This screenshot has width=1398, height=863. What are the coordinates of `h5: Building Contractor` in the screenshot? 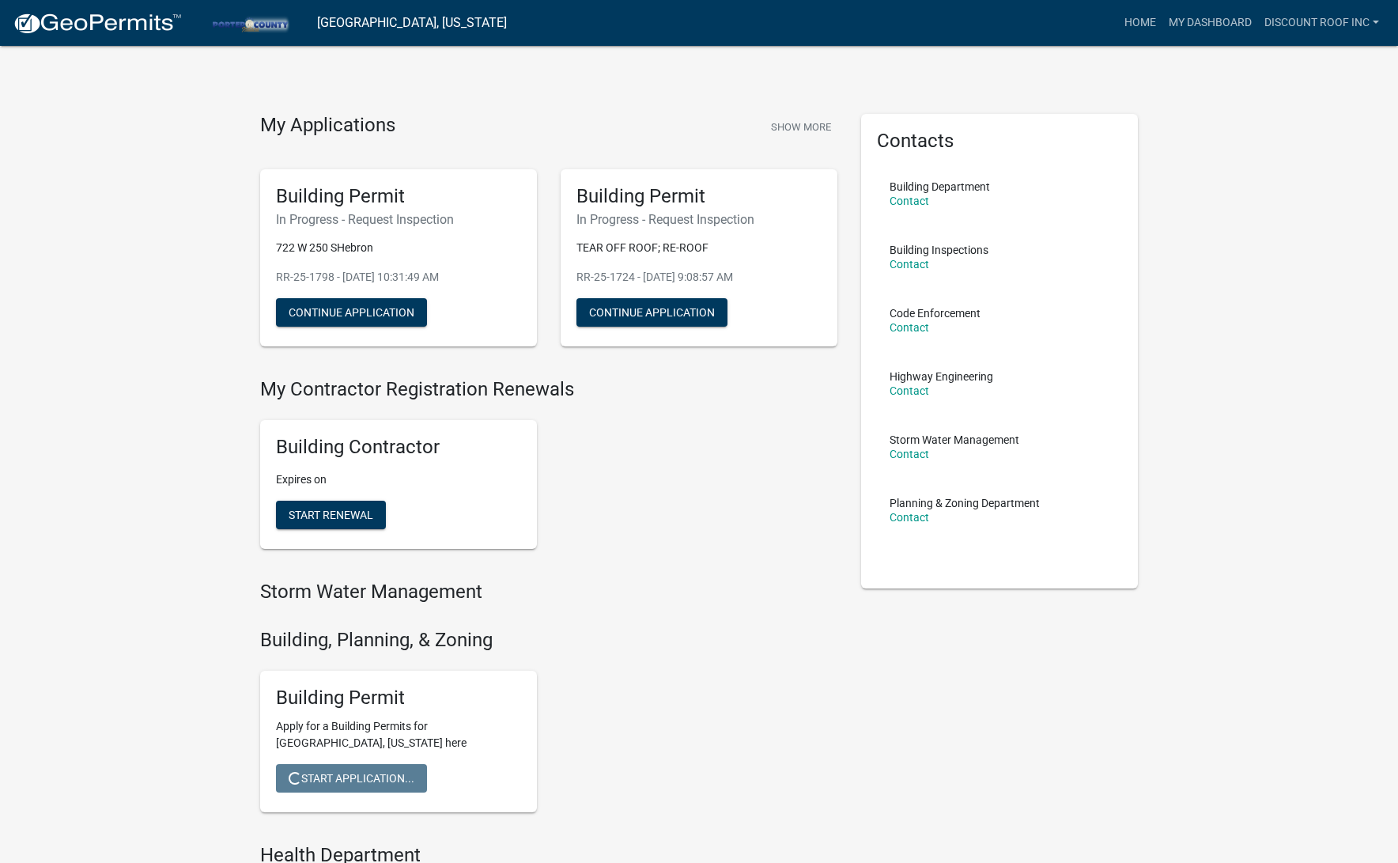 It's located at (398, 447).